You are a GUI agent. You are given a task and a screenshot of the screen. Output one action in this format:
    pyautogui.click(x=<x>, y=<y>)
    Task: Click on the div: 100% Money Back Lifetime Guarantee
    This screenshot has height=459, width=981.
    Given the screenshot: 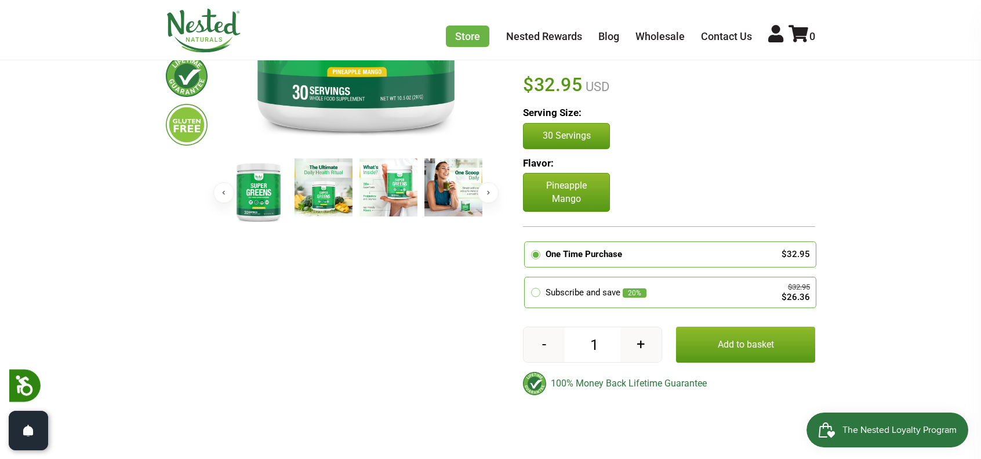 What is the action you would take?
    pyautogui.click(x=669, y=383)
    